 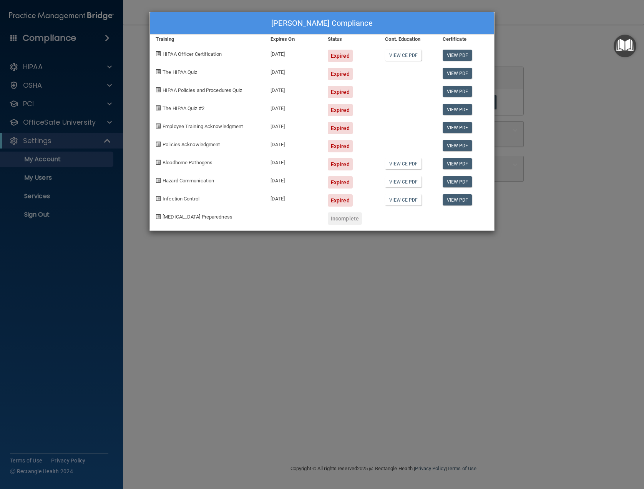 What do you see at coordinates (466, 39) in the screenshot?
I see `div: Certificate` at bounding box center [466, 39].